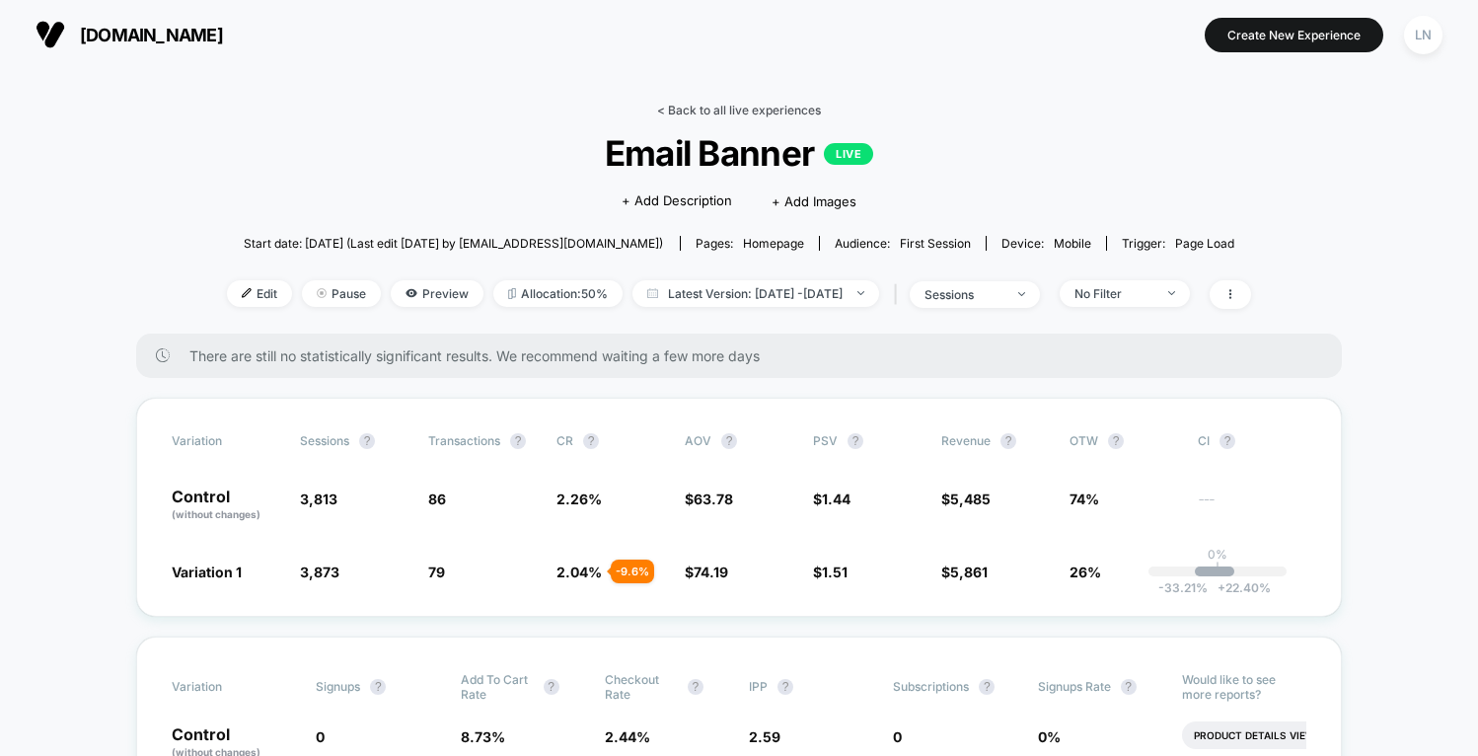 Image resolution: width=1478 pixels, height=756 pixels. Describe the element at coordinates (1293, 35) in the screenshot. I see `button: Create New Experience` at that location.